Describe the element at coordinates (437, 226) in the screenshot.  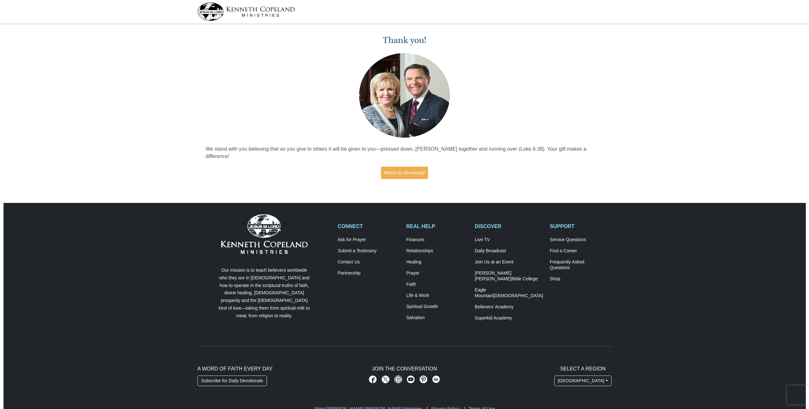
I see `h2: REAL HELP` at that location.